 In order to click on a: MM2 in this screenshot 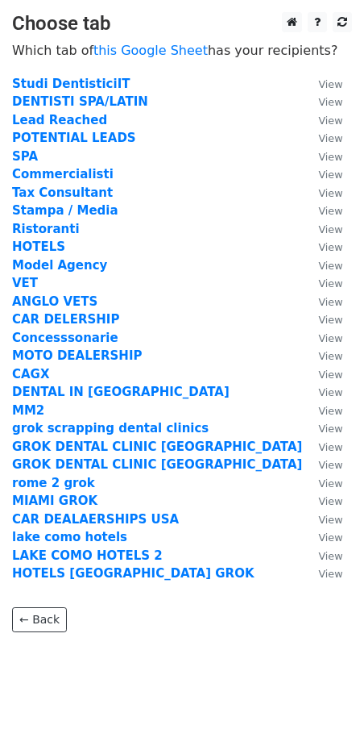, I will do `click(28, 410)`.